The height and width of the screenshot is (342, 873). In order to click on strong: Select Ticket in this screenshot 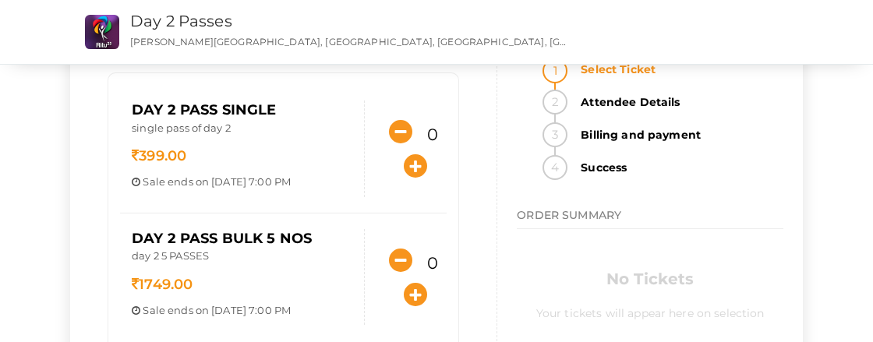, I will do `click(677, 69)`.